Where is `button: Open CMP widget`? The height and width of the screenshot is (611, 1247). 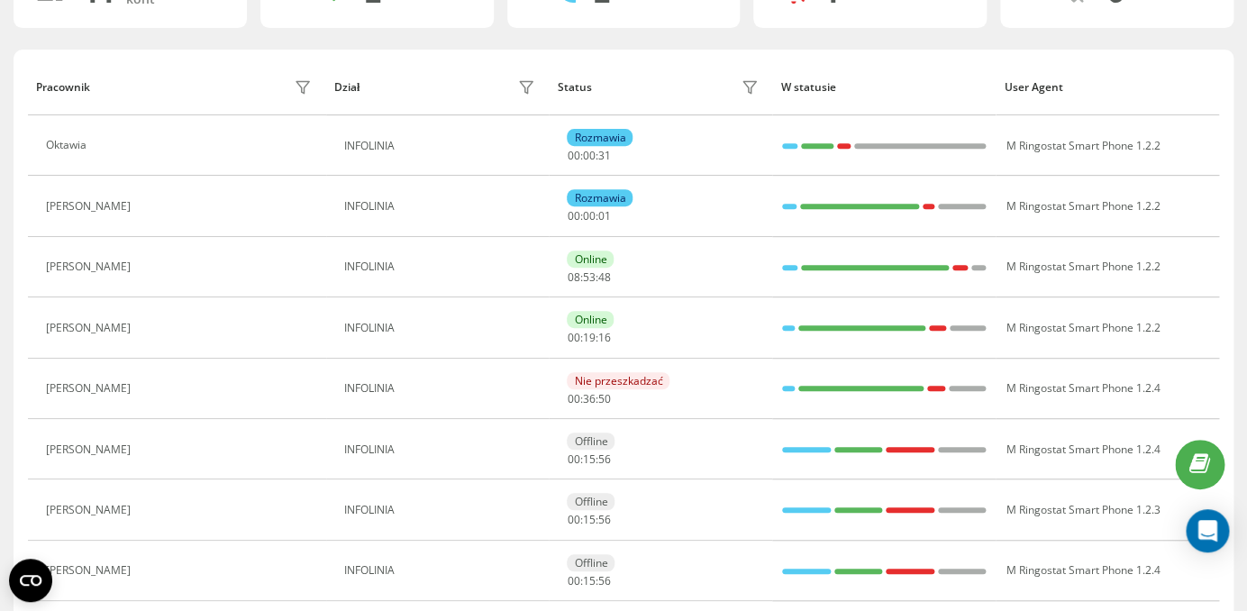
button: Open CMP widget is located at coordinates (31, 580).